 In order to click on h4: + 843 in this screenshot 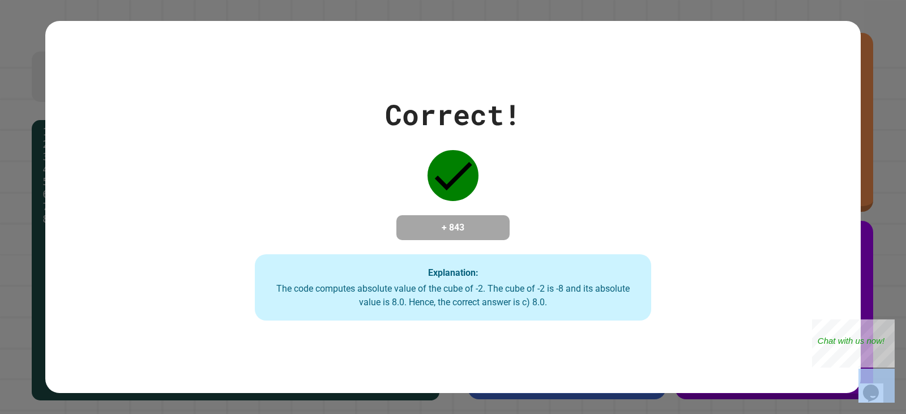, I will do `click(453, 228)`.